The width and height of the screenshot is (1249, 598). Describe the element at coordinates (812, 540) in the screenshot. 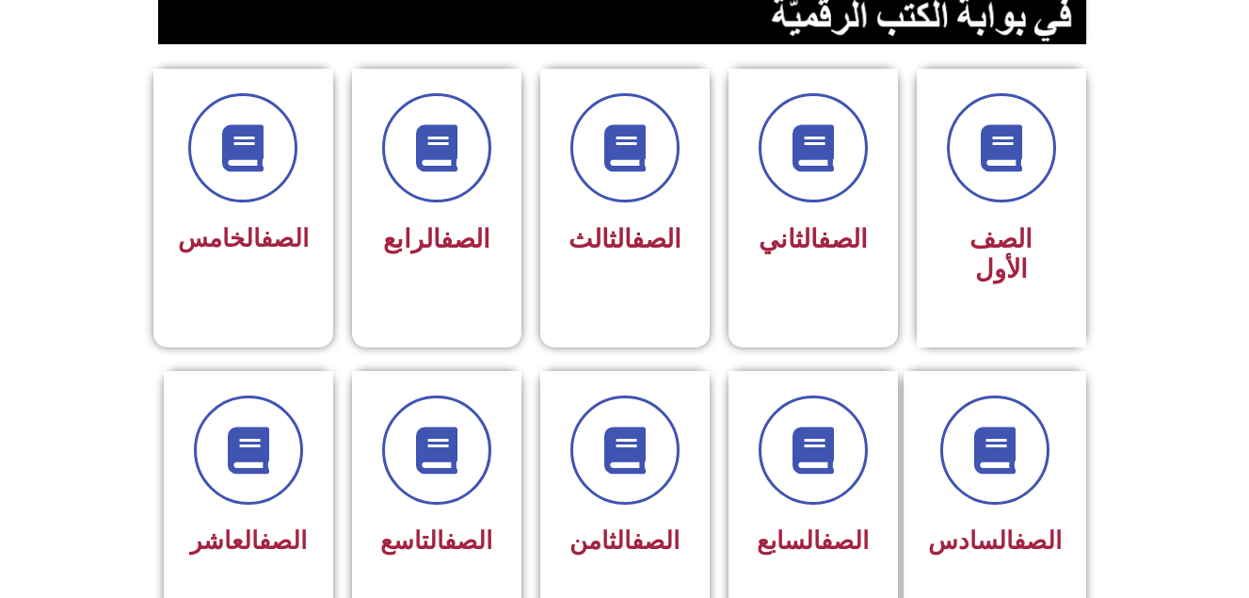

I see `span: السابع` at that location.